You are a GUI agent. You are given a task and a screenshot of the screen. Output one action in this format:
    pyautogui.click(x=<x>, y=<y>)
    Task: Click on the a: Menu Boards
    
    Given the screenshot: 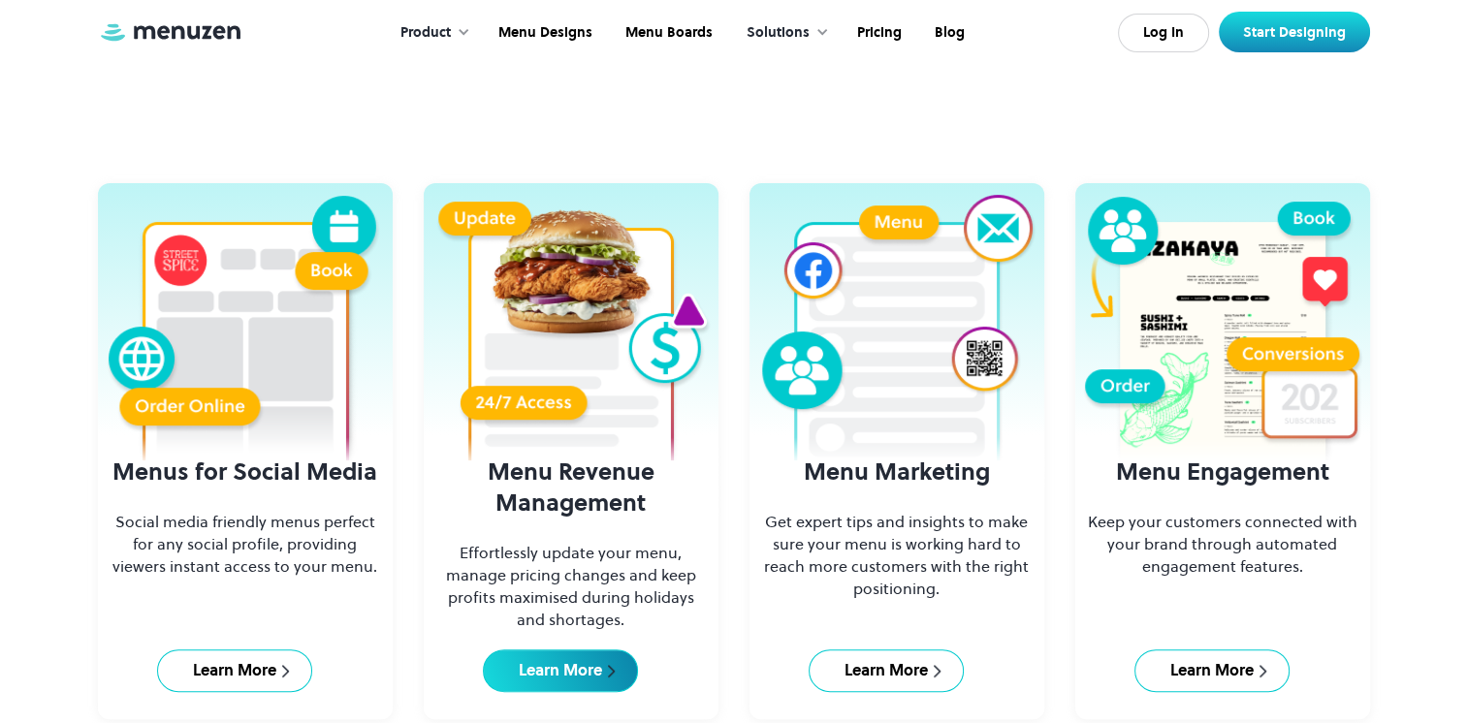 What is the action you would take?
    pyautogui.click(x=667, y=33)
    